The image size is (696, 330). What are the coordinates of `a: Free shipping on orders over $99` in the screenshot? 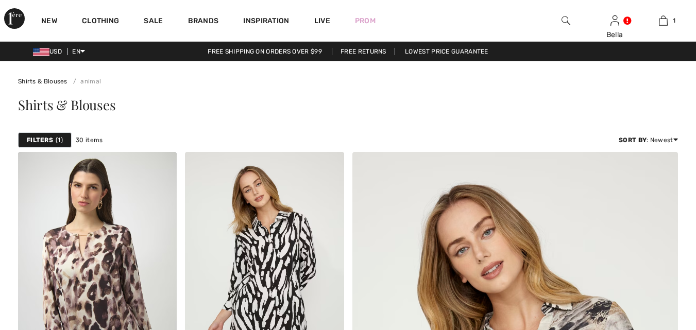 It's located at (265, 51).